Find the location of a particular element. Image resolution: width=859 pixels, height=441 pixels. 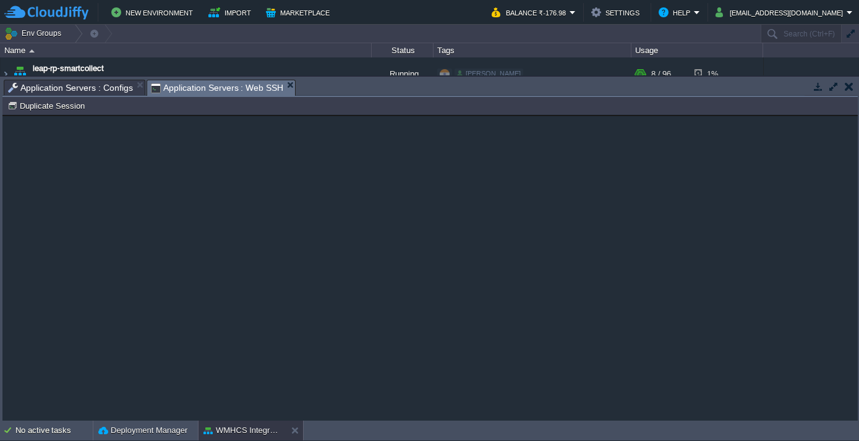

a: leap-rp-smartcollect is located at coordinates (68, 69).